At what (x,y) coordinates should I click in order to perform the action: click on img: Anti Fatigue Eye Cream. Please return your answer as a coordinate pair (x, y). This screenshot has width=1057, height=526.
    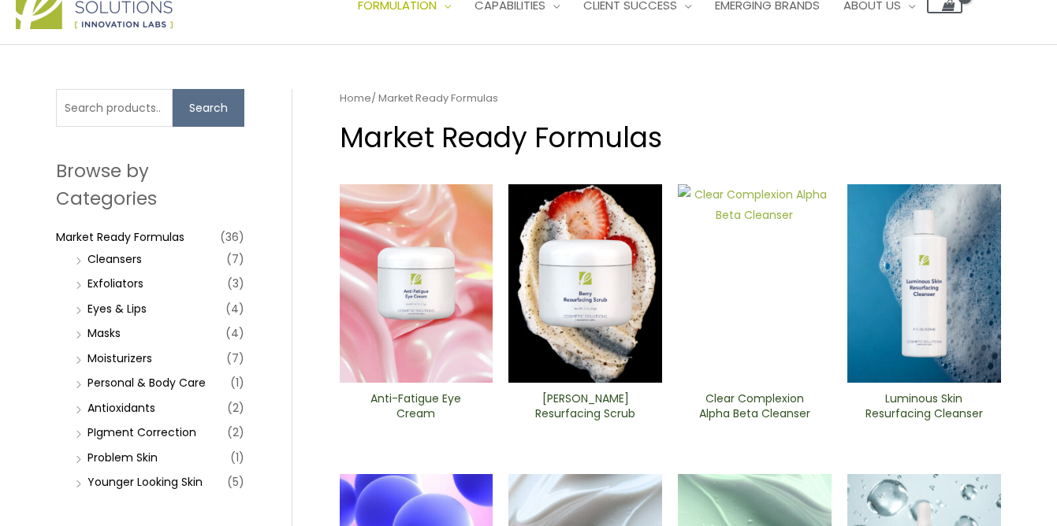
    Looking at the image, I should click on (416, 284).